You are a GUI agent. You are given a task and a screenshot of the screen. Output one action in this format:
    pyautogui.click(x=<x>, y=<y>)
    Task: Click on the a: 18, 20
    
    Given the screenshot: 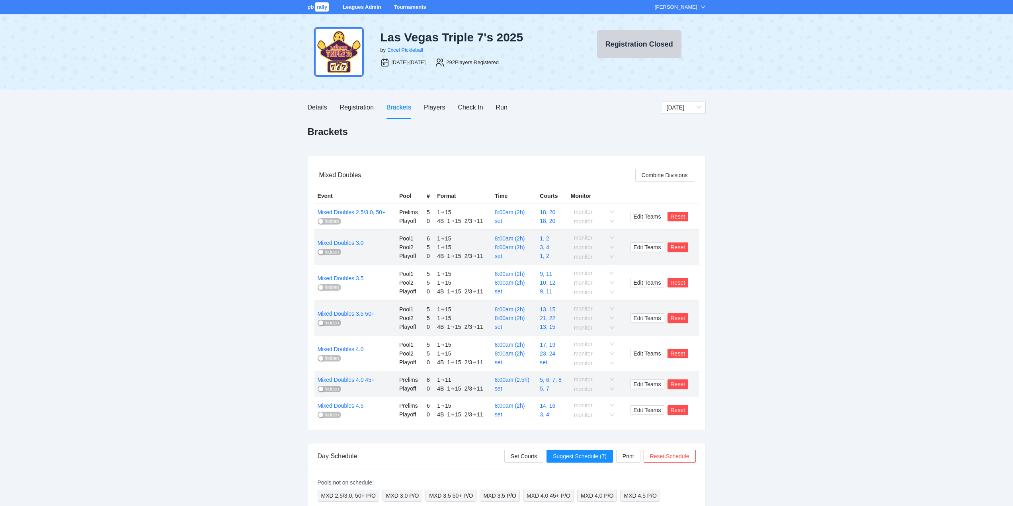 What is the action you would take?
    pyautogui.click(x=547, y=212)
    